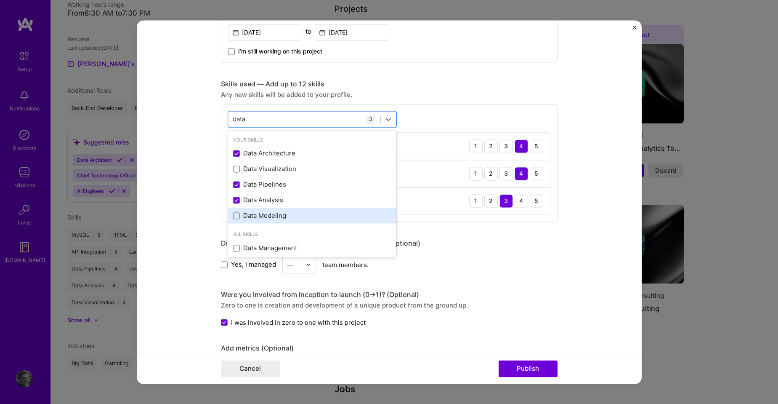 This screenshot has height=404, width=778. What do you see at coordinates (312, 140) in the screenshot?
I see `div: Your Skills` at bounding box center [312, 140].